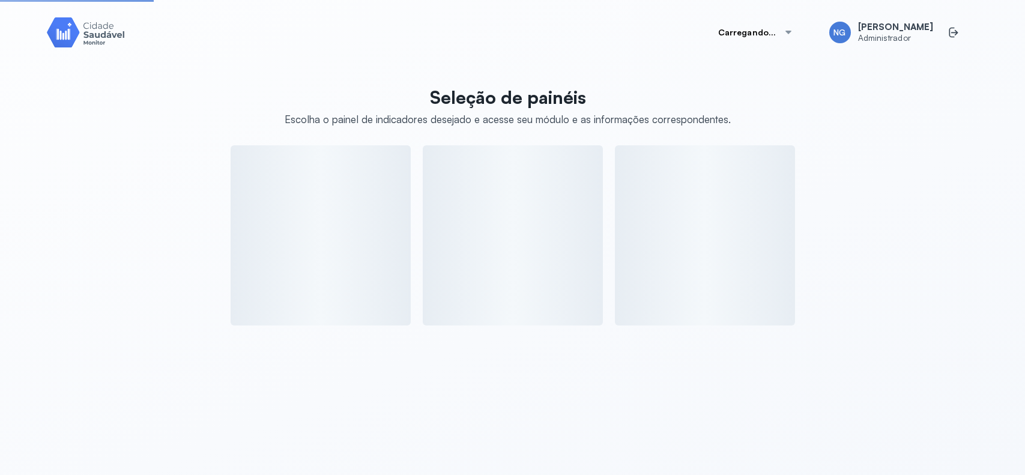  What do you see at coordinates (507, 119) in the screenshot?
I see `div: Escolha o painel de indicadores desejado e acesse seu módulo e as informações correspondentes.` at bounding box center [507, 119].